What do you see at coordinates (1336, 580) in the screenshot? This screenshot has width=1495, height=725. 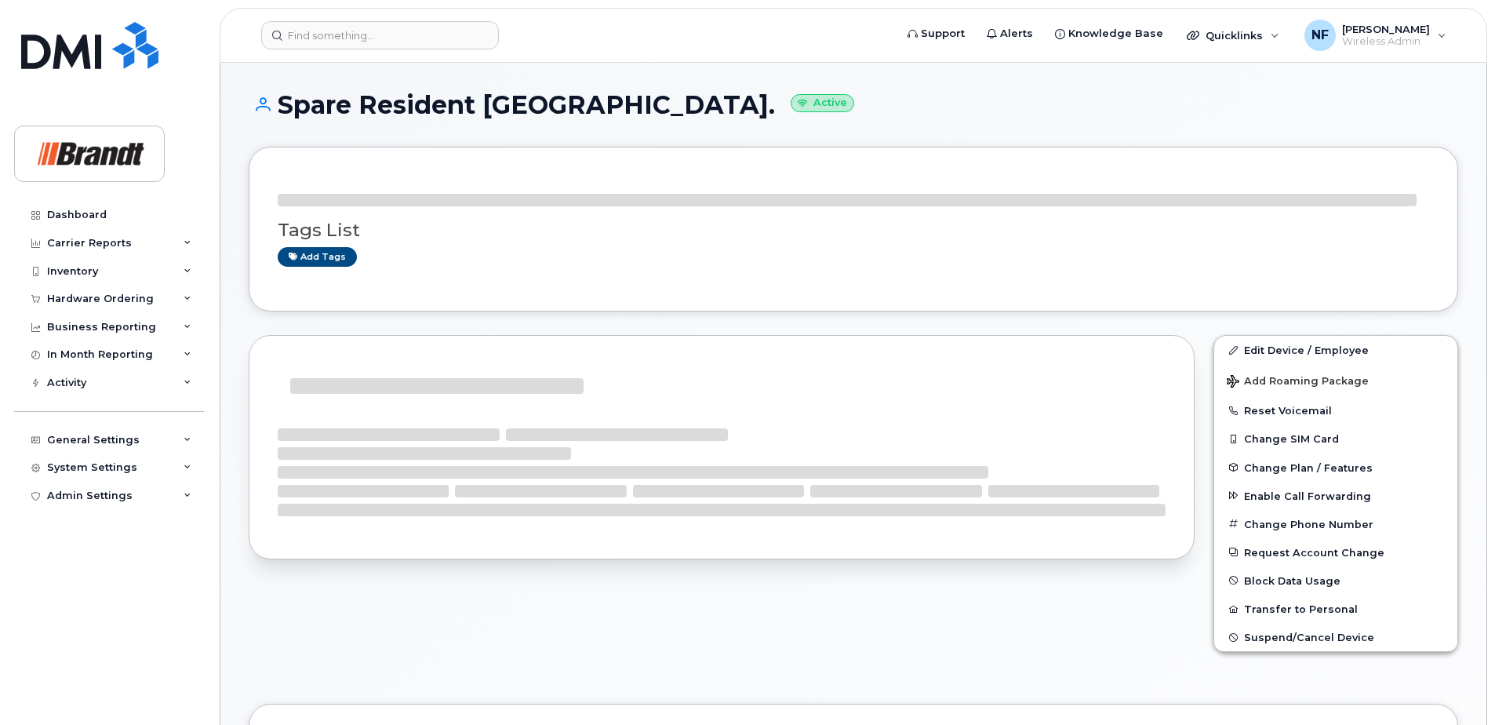 I see `button: Block Data Usage` at bounding box center [1336, 580].